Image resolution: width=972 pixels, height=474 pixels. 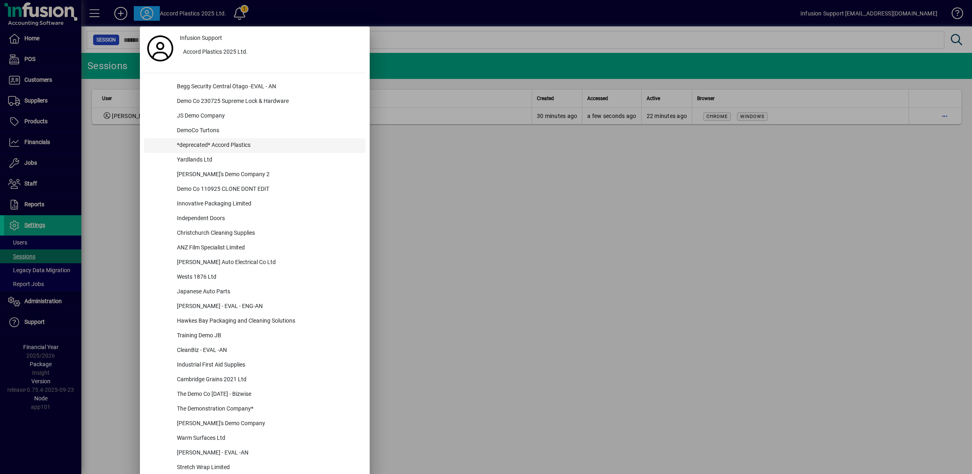 I want to click on div: Japanese Auto Parts, so click(x=268, y=292).